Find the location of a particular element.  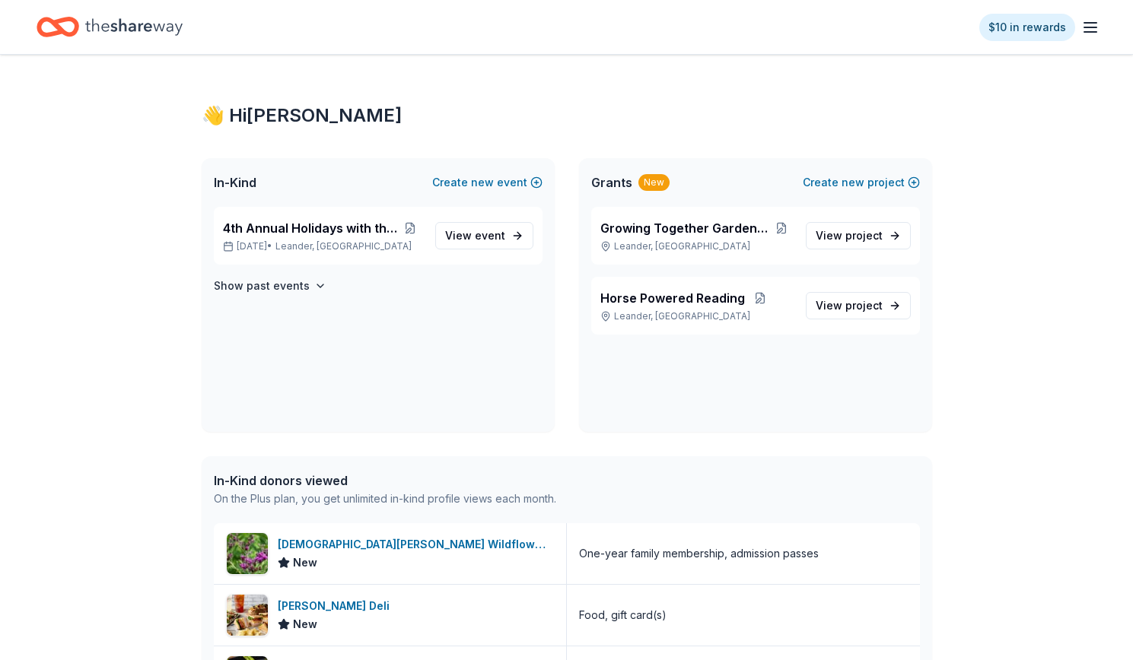

img: Image for Lady Bird Johnson Wildflower Center is located at coordinates (247, 554).